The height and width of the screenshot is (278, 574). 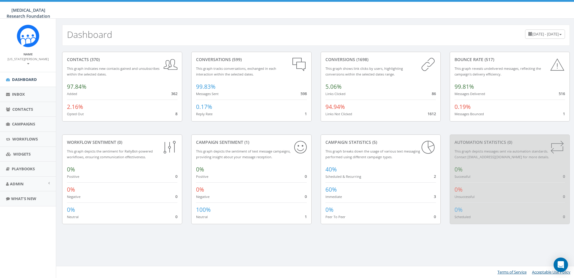 I want to click on small: This graph depicts the sentiment of text message campaigns, providing insight about your message ..., so click(x=243, y=154).